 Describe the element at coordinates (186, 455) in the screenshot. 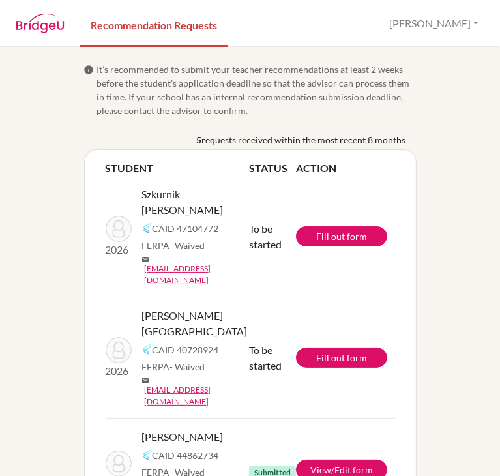

I see `span: CAID 44862734` at that location.